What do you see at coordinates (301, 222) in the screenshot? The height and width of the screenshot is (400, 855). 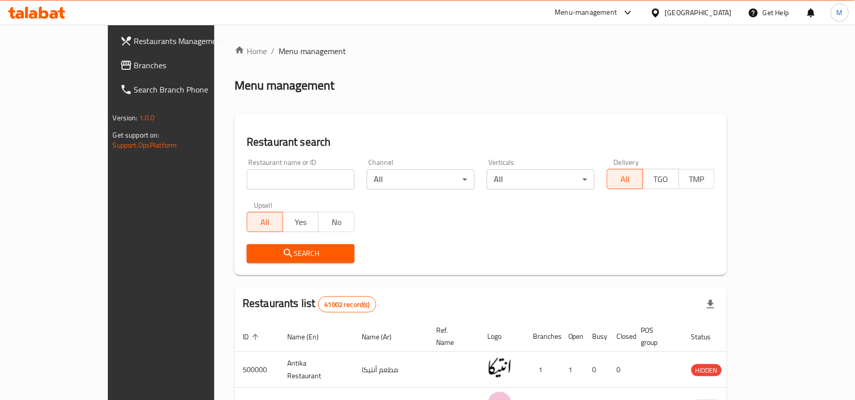 I see `span: Yes` at bounding box center [301, 222].